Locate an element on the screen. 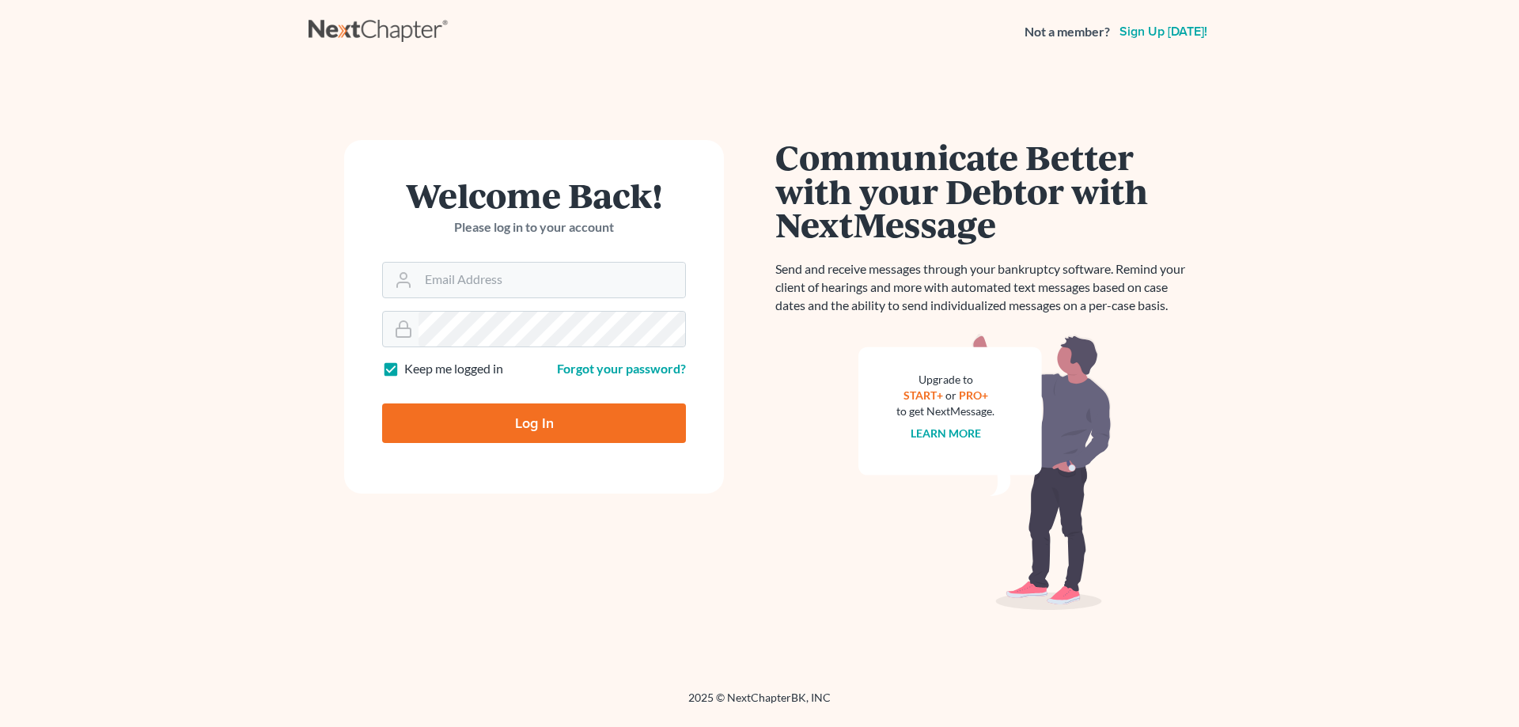 The height and width of the screenshot is (727, 1519). input: Log In is located at coordinates (534, 423).